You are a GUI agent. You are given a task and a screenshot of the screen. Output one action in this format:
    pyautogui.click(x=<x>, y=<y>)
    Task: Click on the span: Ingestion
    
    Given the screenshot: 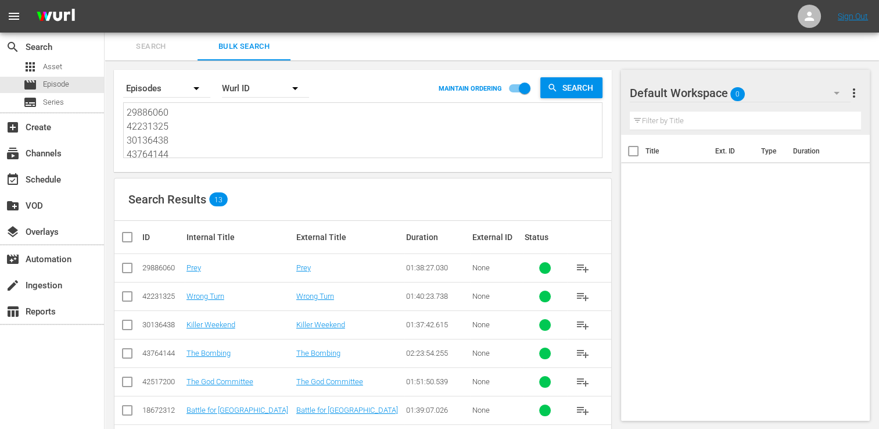 What is the action you would take?
    pyautogui.click(x=13, y=285)
    